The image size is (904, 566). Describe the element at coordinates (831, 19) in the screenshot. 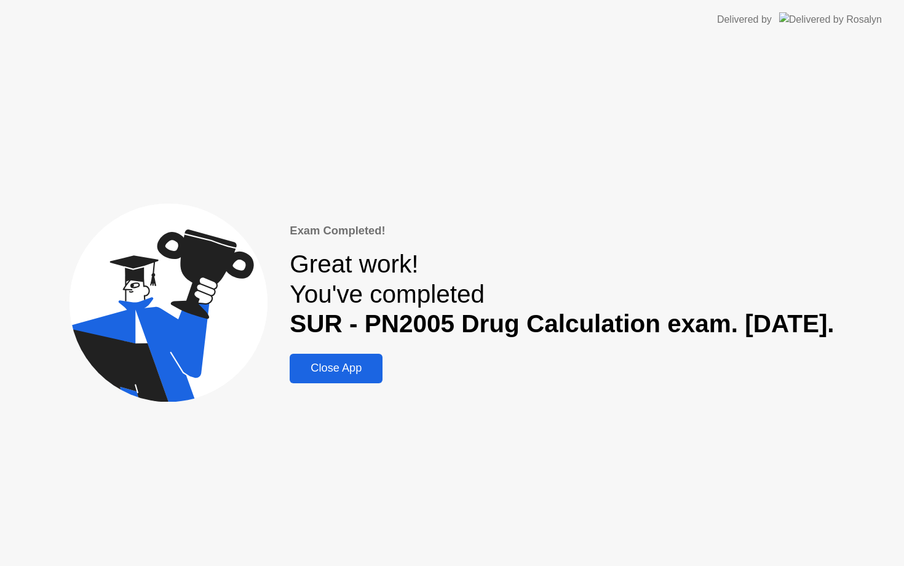

I see `img: Delivered by Rosalyn` at that location.